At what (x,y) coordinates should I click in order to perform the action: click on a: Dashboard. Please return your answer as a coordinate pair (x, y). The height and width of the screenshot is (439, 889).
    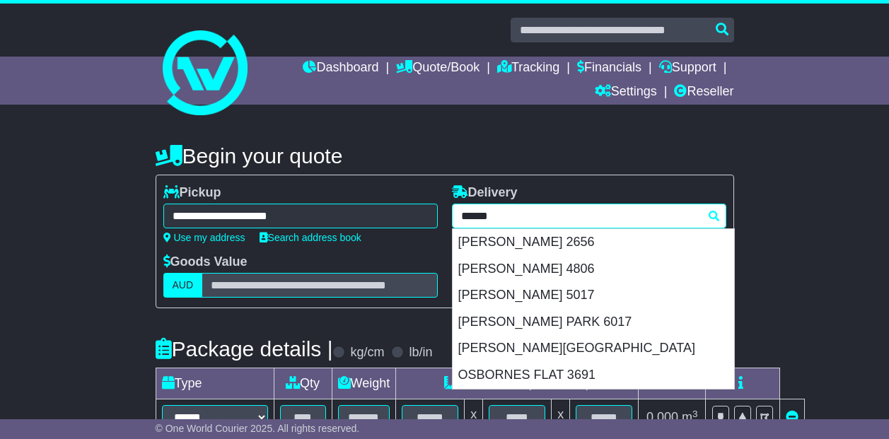
    Looking at the image, I should click on (340, 69).